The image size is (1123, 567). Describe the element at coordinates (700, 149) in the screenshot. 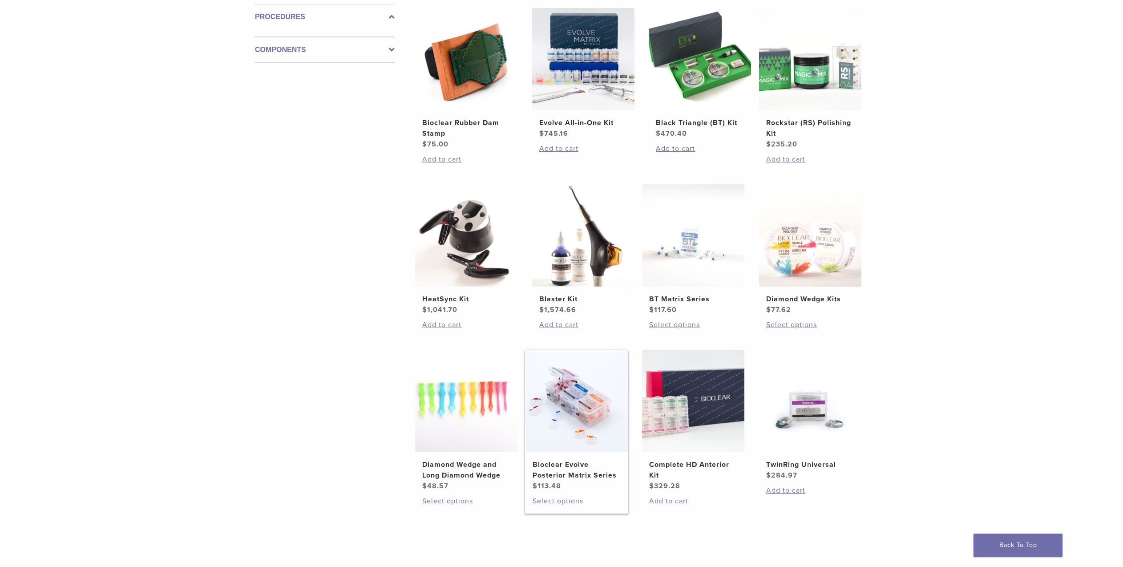

I see `a: Add to cart: “Black Triangle (BT) Kit”` at that location.